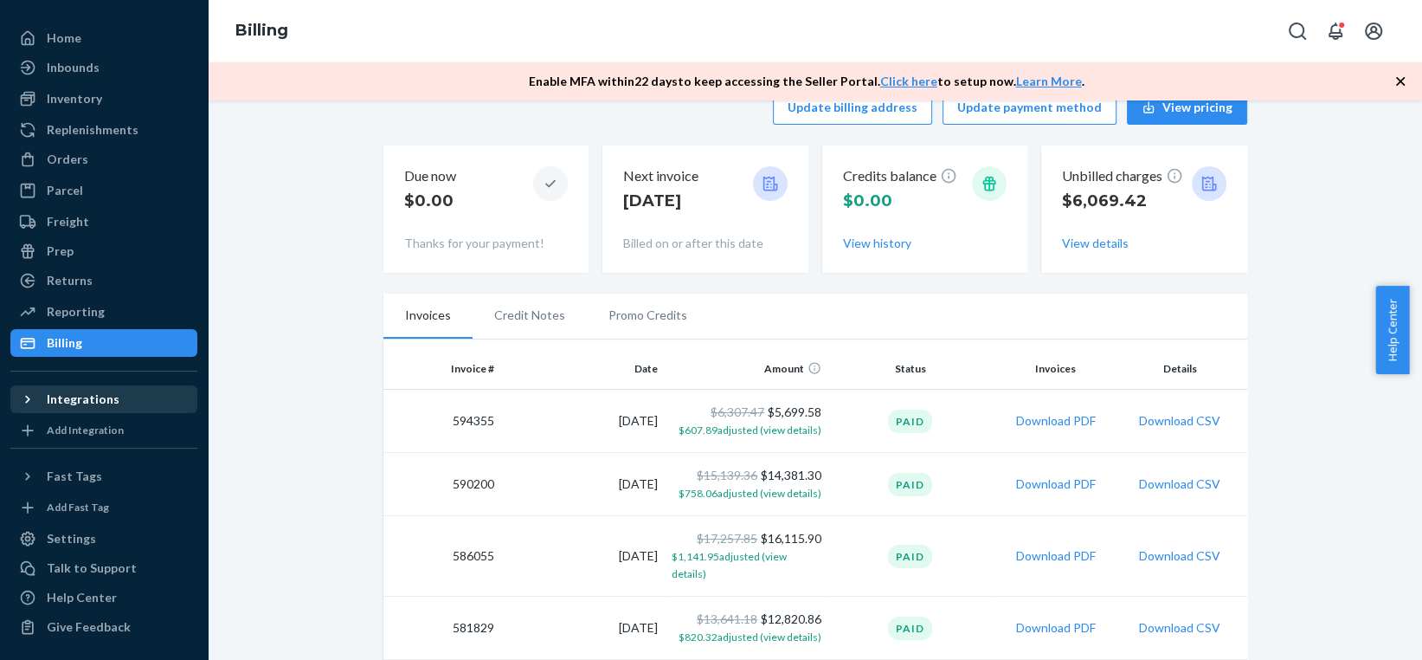 Image resolution: width=1422 pixels, height=660 pixels. What do you see at coordinates (909, 81) in the screenshot?
I see `a: Click here` at bounding box center [909, 81].